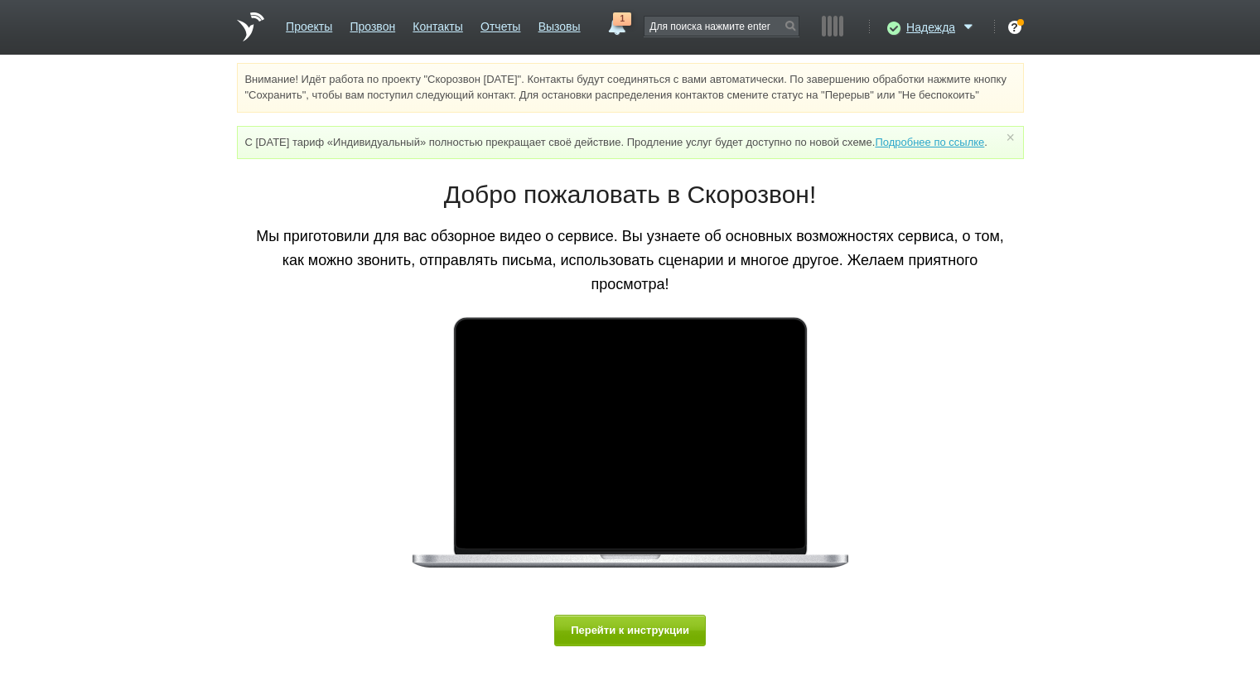 Image resolution: width=1260 pixels, height=691 pixels. What do you see at coordinates (630, 195) in the screenshot?
I see `h1: Добро пожаловать в Скорозвон!` at bounding box center [630, 195].